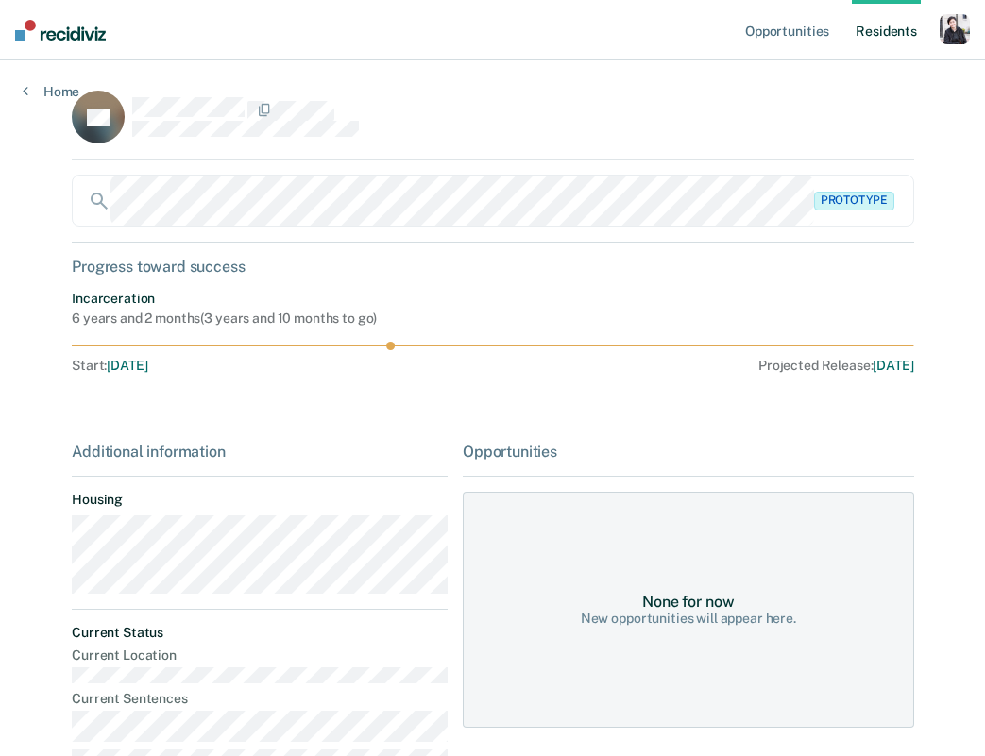  I want to click on dt: Current Location, so click(260, 655).